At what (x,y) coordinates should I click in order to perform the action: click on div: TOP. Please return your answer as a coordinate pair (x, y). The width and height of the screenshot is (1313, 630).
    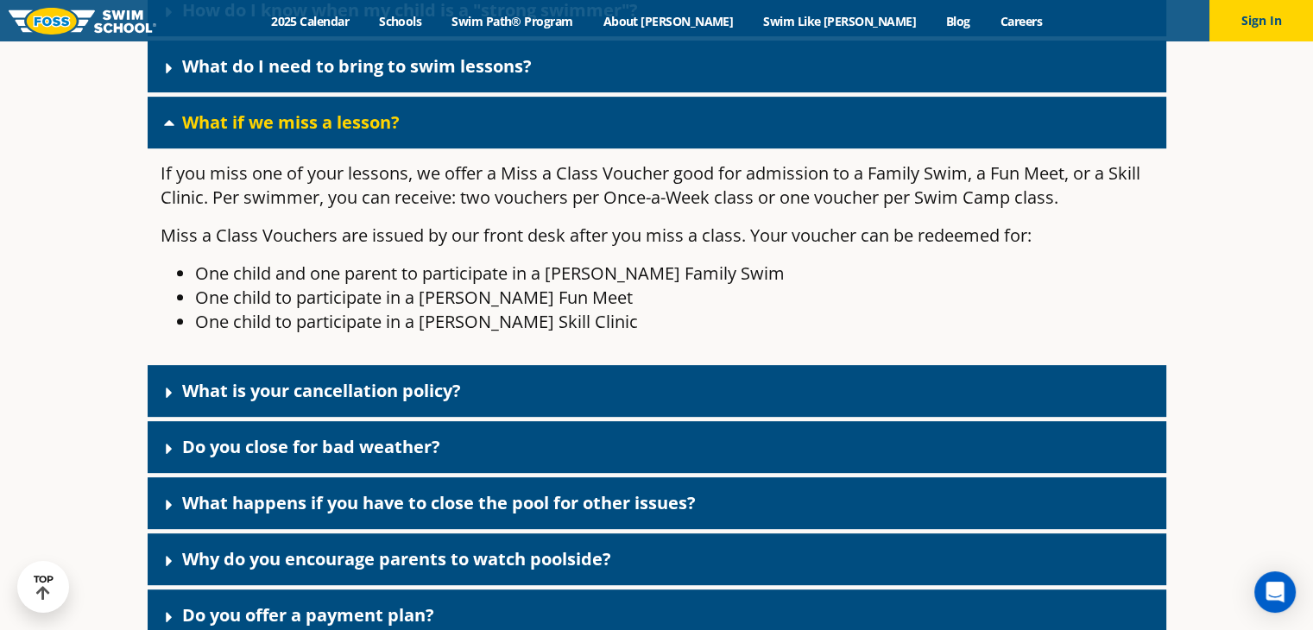
    Looking at the image, I should click on (43, 587).